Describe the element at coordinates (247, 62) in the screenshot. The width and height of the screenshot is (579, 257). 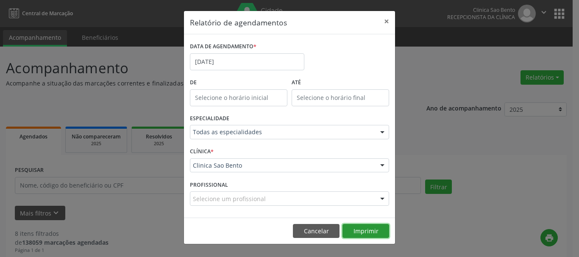
I see `input: Selecione uma data ou intervalo` at that location.